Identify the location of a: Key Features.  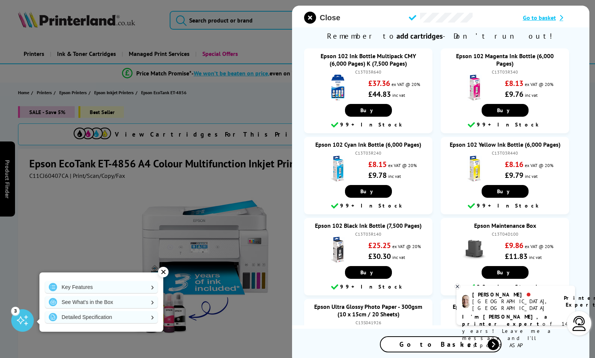
(101, 287).